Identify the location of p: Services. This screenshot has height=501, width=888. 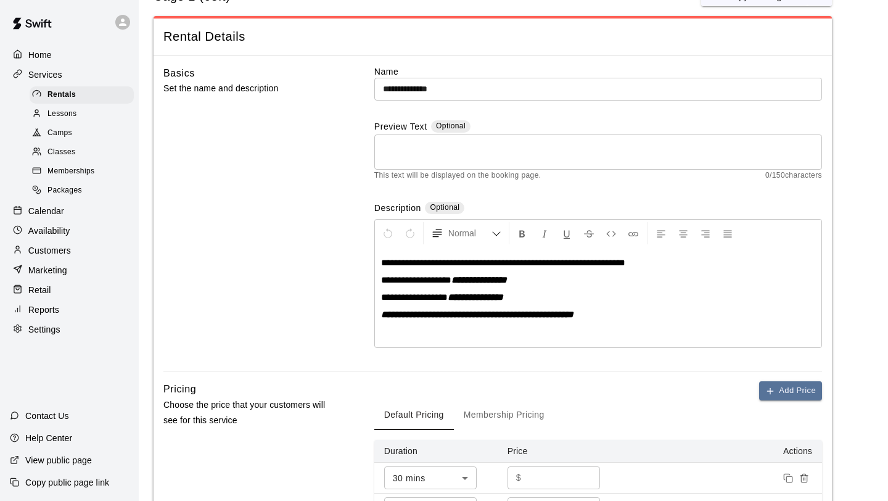
(45, 75).